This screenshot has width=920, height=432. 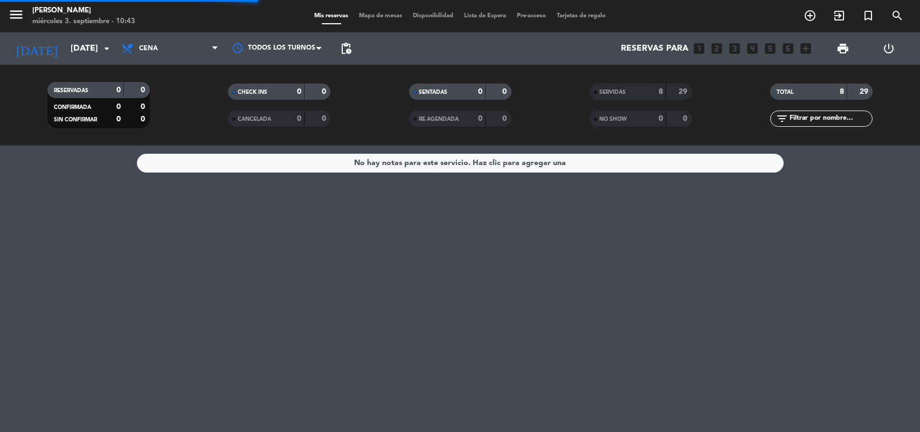 I want to click on i: looks_one, so click(x=699, y=49).